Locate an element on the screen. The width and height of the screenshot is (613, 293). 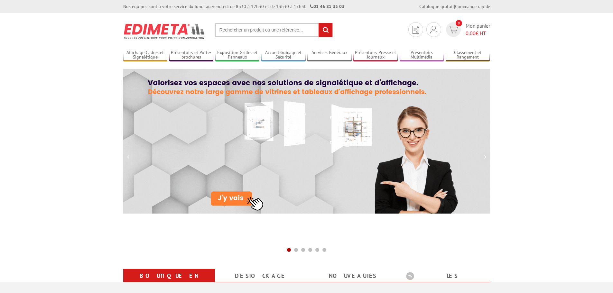
a: Destockage is located at coordinates (261, 276).